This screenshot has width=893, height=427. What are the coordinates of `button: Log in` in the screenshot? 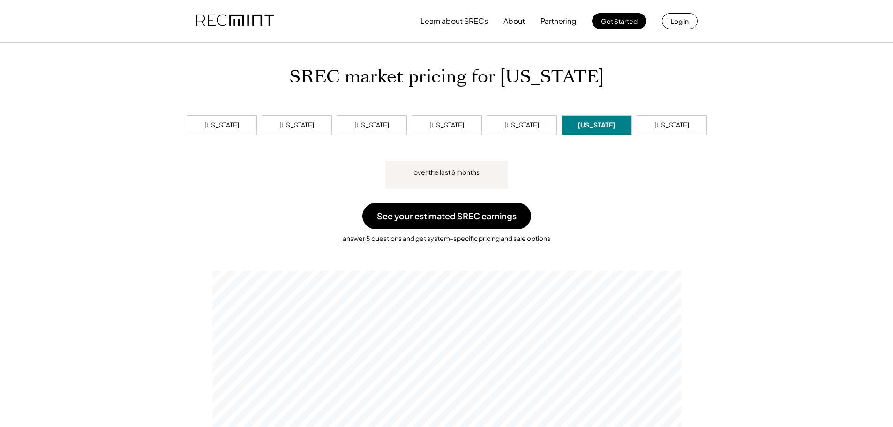 It's located at (680, 21).